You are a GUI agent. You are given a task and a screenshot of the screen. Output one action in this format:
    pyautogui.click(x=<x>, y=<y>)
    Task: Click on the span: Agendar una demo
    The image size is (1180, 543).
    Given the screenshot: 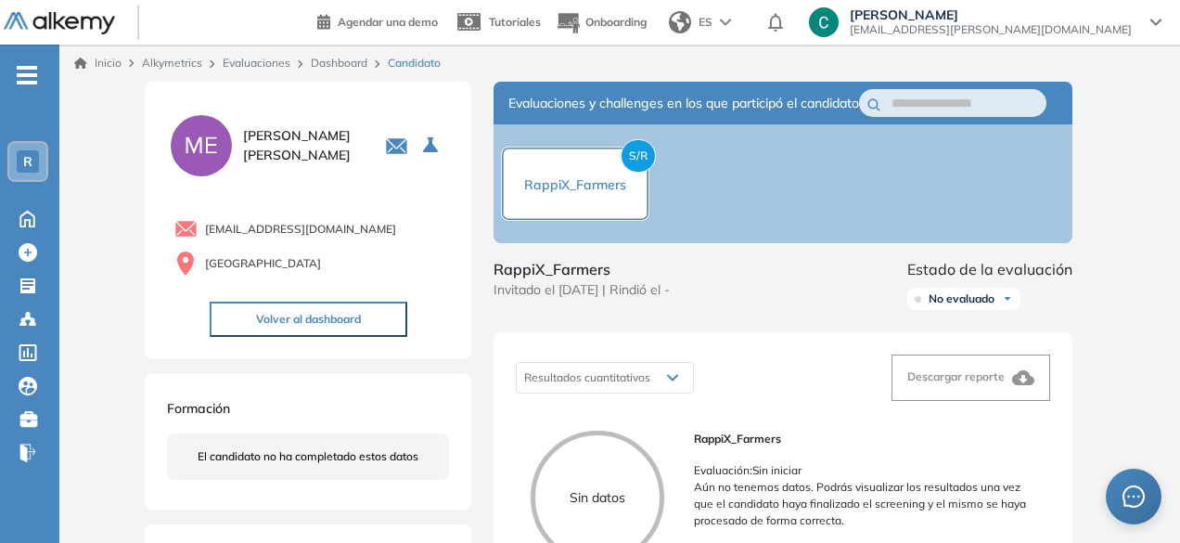 What is the action you would take?
    pyautogui.click(x=388, y=21)
    